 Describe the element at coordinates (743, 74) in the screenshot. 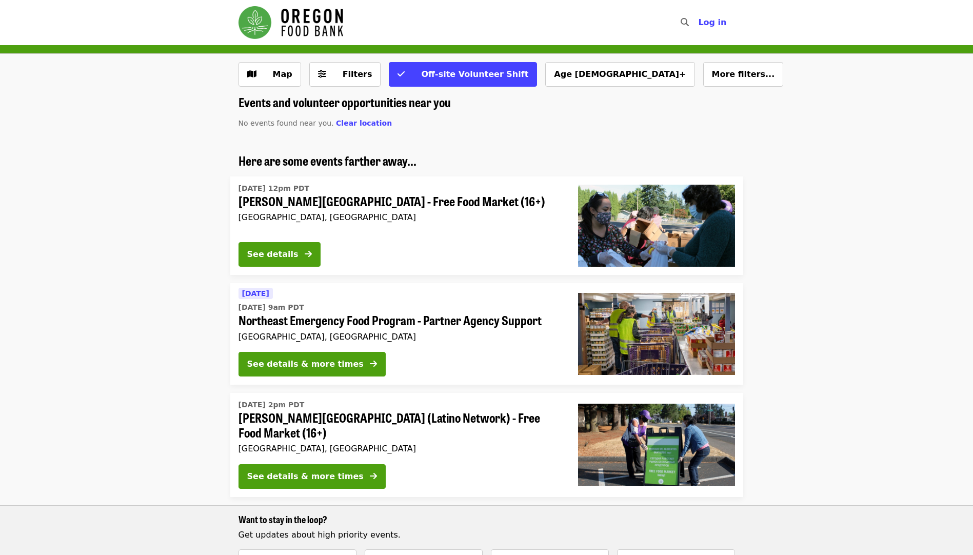

I see `button: More filters...` at that location.